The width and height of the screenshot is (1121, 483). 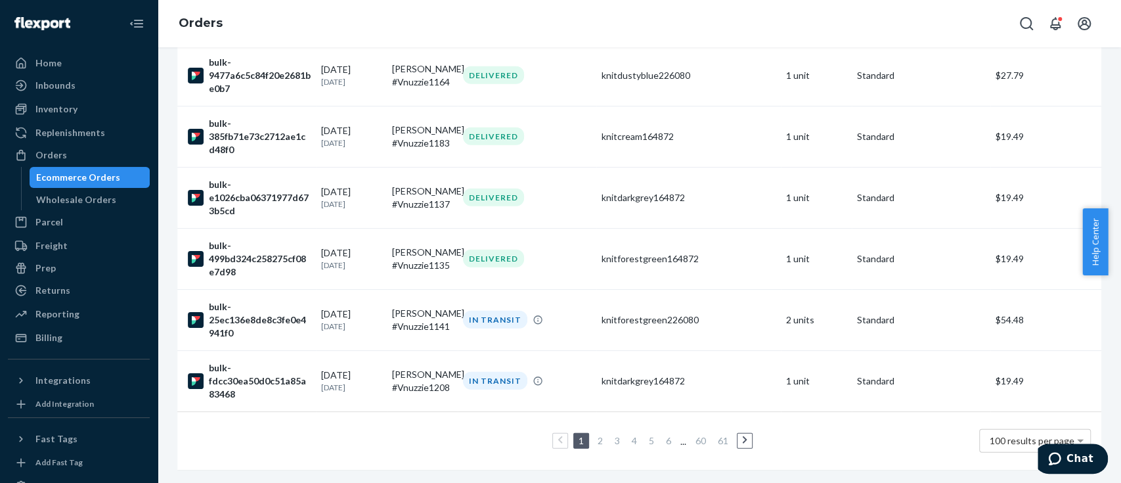 What do you see at coordinates (1045, 319) in the screenshot?
I see `td: $54.48` at bounding box center [1045, 319].